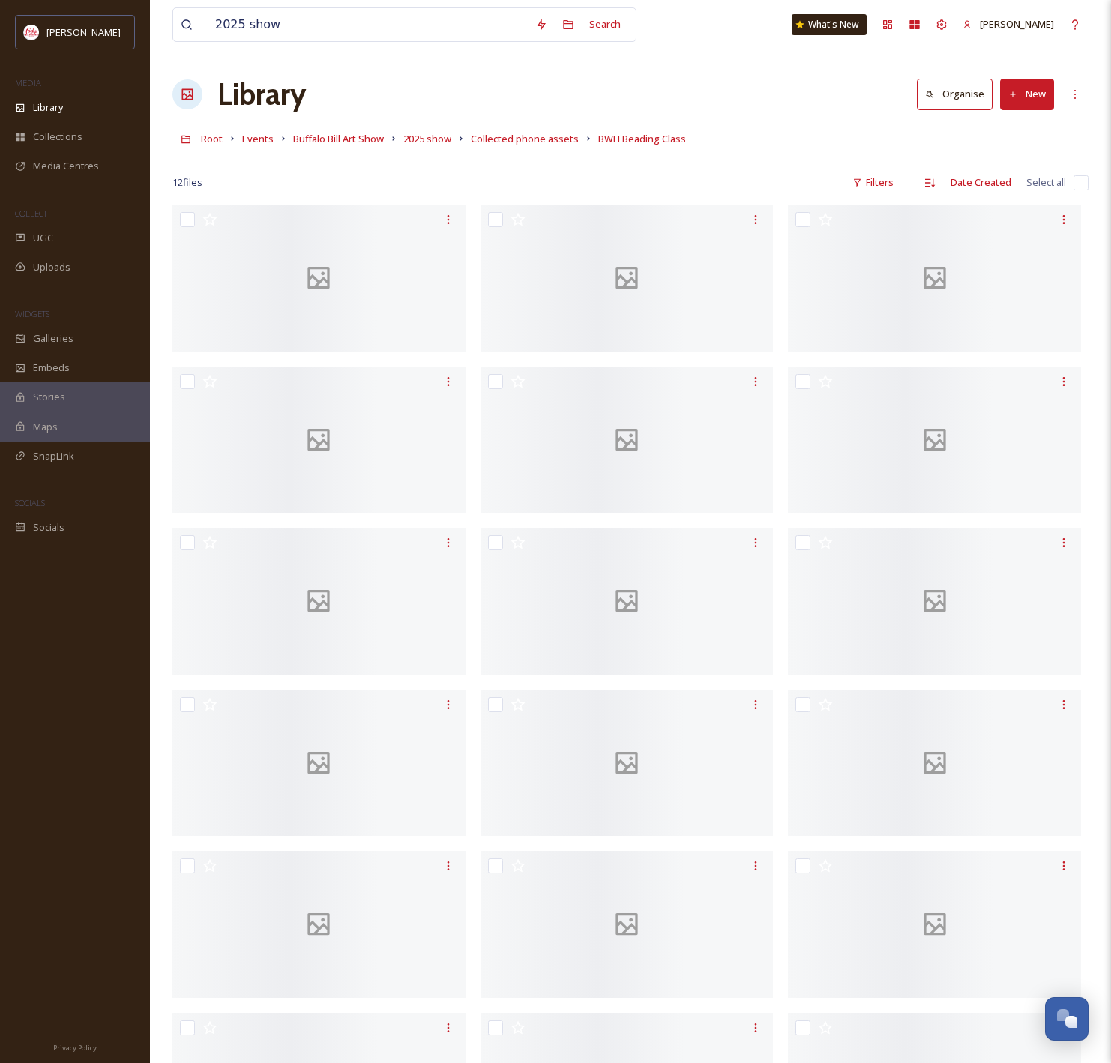 The image size is (1111, 1063). I want to click on span: Collections, so click(58, 136).